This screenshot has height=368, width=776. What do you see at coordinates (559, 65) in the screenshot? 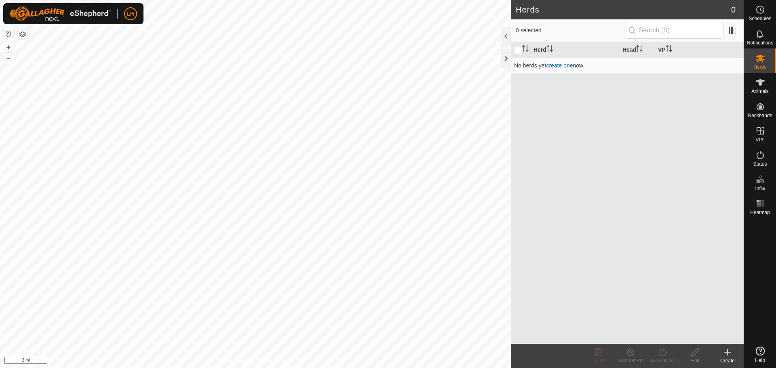
I see `a: create one` at bounding box center [559, 65].